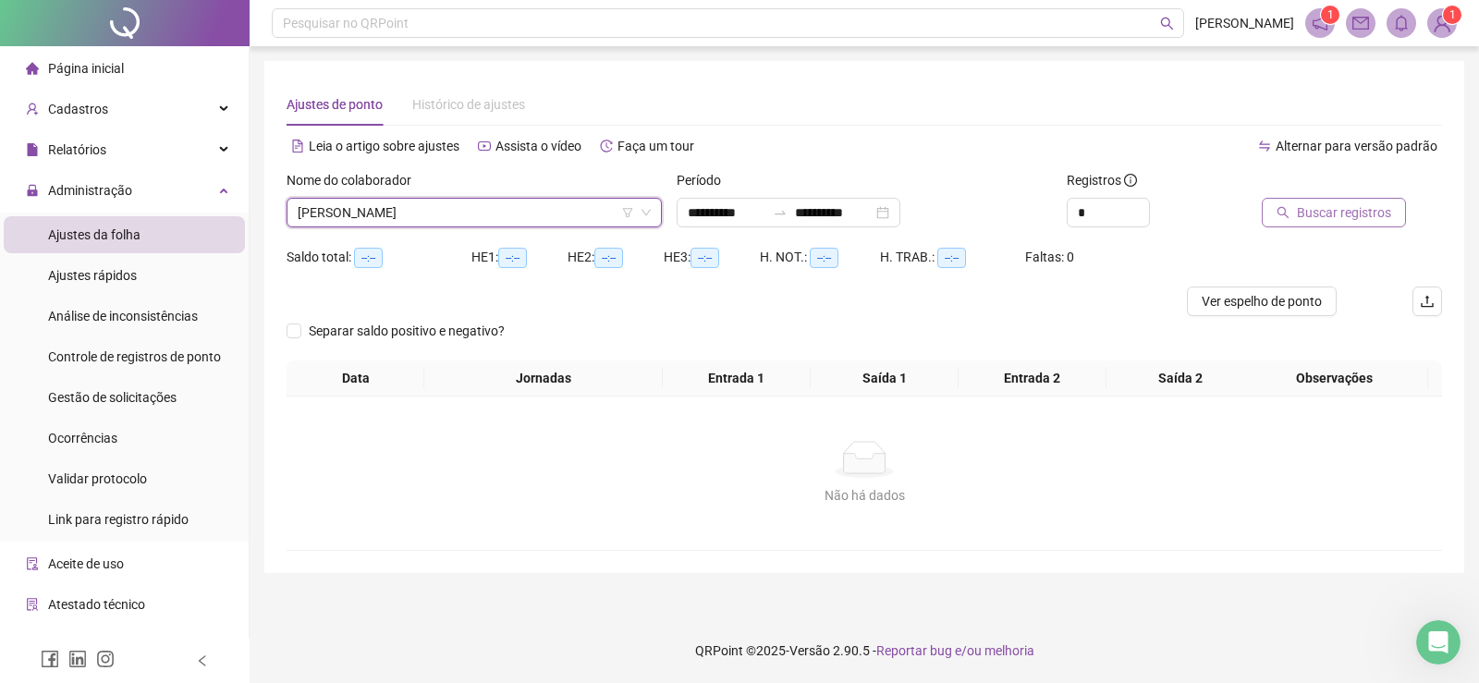 This screenshot has width=1479, height=683. Describe the element at coordinates (335, 104) in the screenshot. I see `div: Ajustes de ponto` at that location.